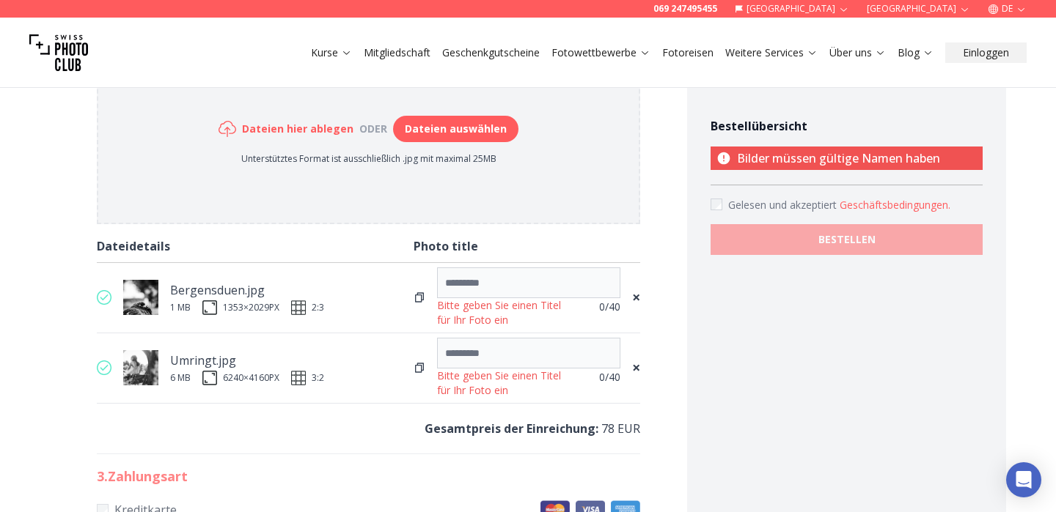 The height and width of the screenshot is (512, 1056). What do you see at coordinates (373, 129) in the screenshot?
I see `div: oder` at bounding box center [373, 129].